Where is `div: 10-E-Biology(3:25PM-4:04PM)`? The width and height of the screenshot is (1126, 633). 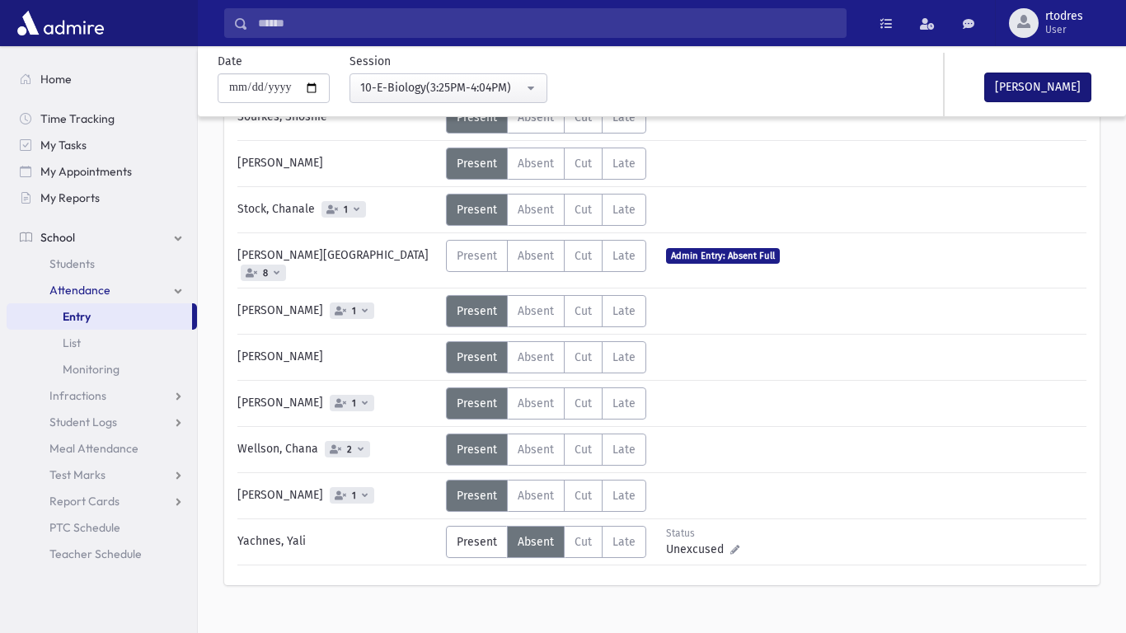 div: 10-E-Biology(3:25PM-4:04PM) is located at coordinates (442, 87).